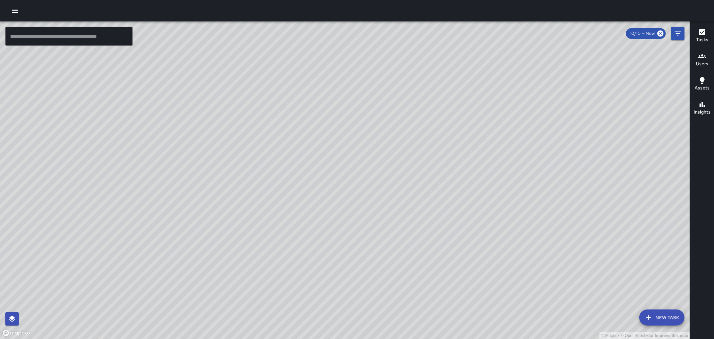 The width and height of the screenshot is (714, 339). Describe the element at coordinates (702, 84) in the screenshot. I see `button: Assets` at that location.